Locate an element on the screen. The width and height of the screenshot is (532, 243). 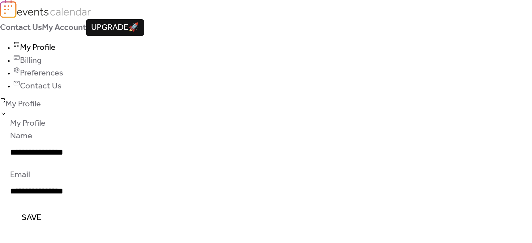
span: My Account is located at coordinates (64, 28).